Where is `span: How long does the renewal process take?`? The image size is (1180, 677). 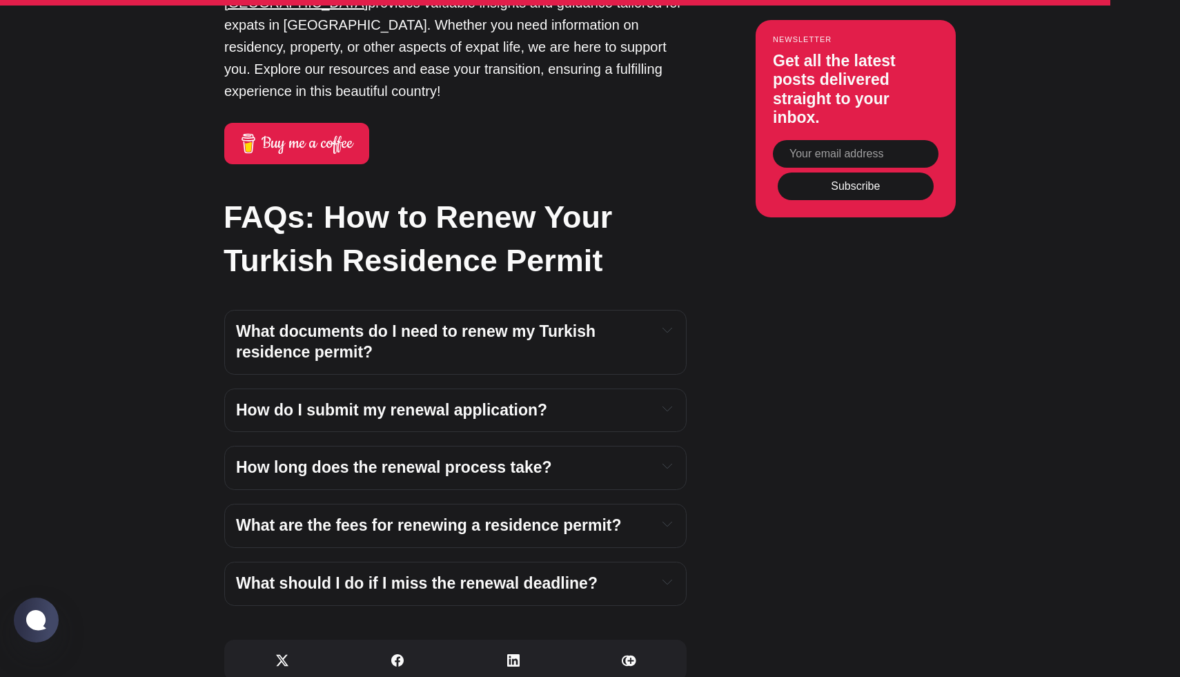 span: How long does the renewal process take? is located at coordinates (394, 467).